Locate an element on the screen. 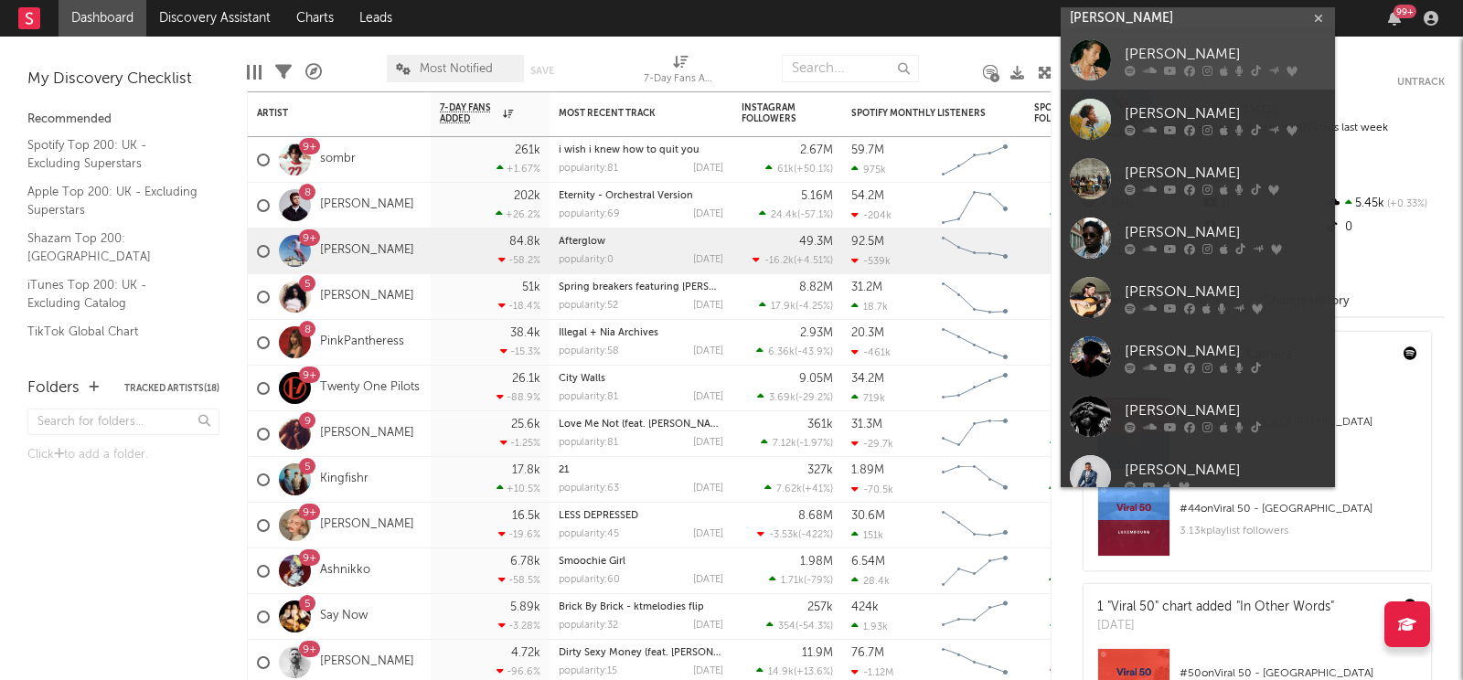 Image resolution: width=1463 pixels, height=680 pixels. div: 11.9M is located at coordinates (817, 653).